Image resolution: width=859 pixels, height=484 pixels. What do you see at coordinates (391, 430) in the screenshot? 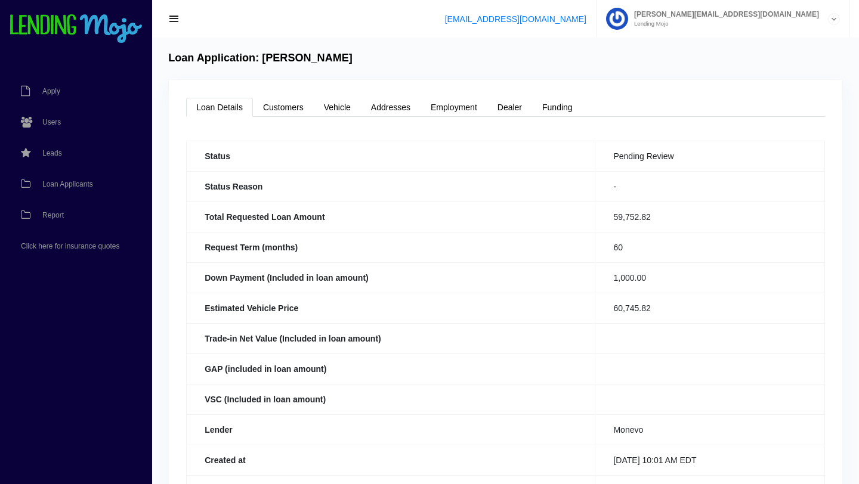
I see `th: Lender` at bounding box center [391, 430].